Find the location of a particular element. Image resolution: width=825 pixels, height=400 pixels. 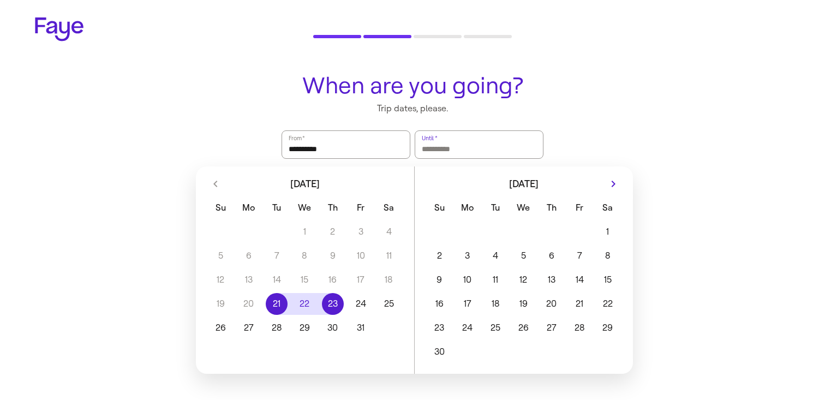

button: Next month is located at coordinates (613, 184).